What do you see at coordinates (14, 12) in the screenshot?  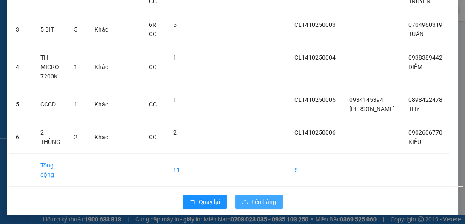 I see `span: Gửi:` at bounding box center [14, 12].